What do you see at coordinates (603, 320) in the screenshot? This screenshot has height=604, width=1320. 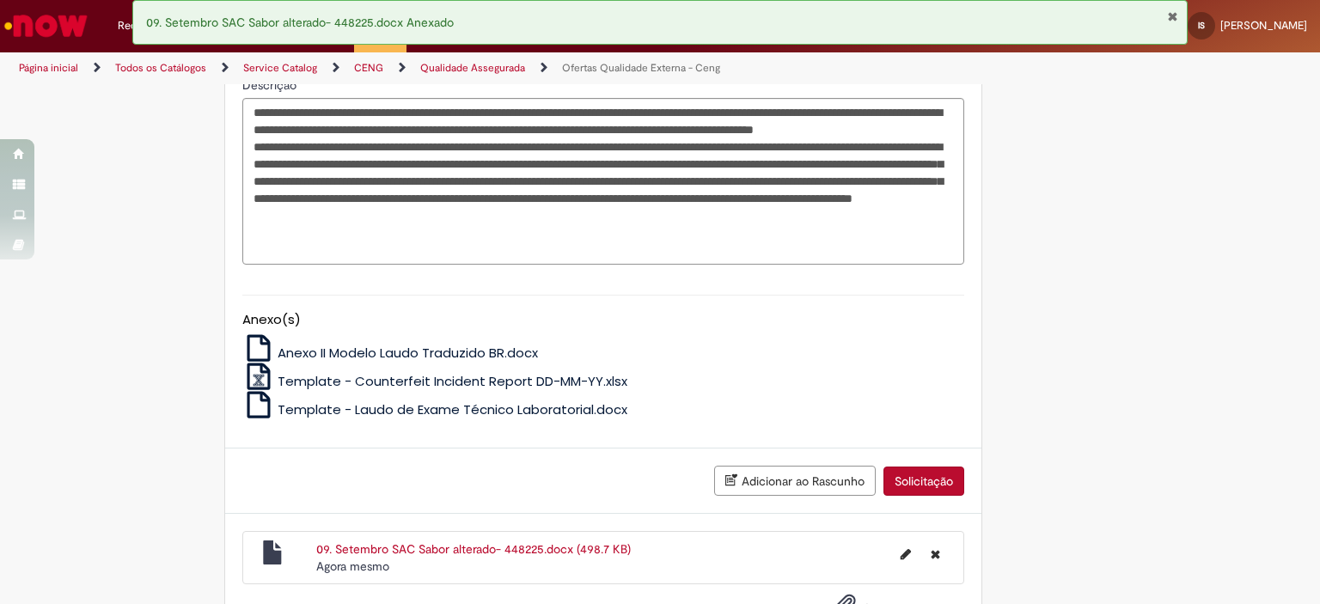 I see `h5: Anexo(s)` at bounding box center [603, 320].